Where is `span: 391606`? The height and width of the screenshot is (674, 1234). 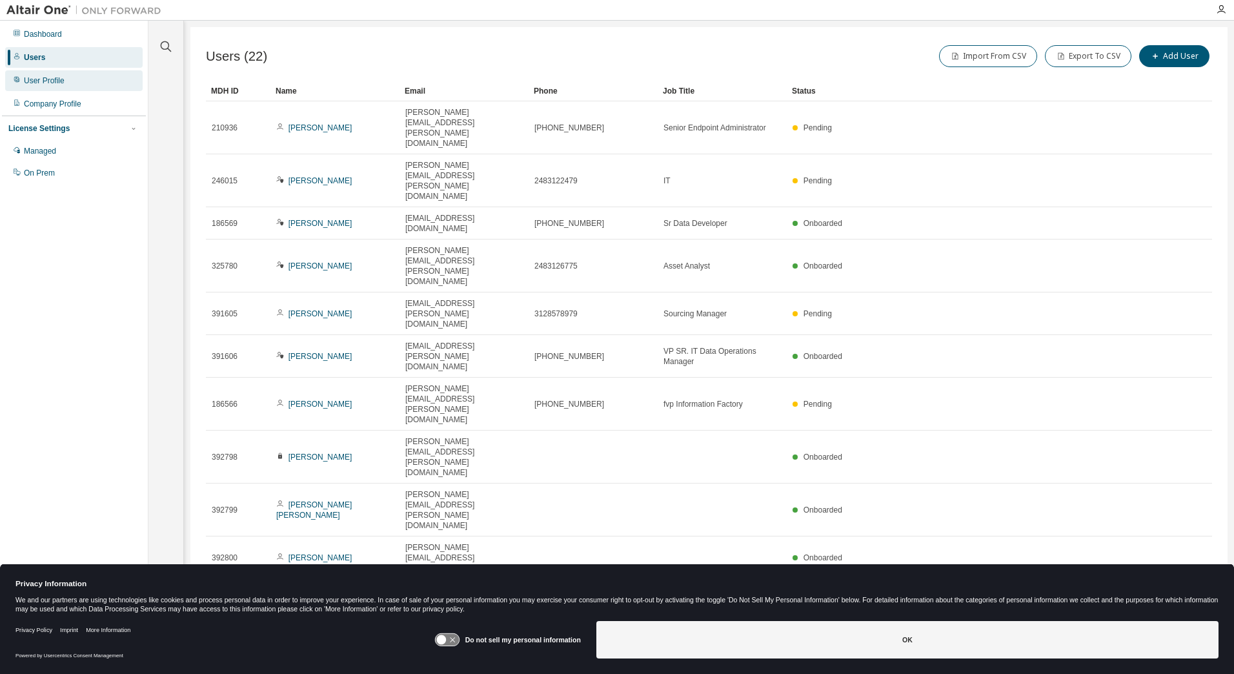
span: 391606 is located at coordinates (225, 356).